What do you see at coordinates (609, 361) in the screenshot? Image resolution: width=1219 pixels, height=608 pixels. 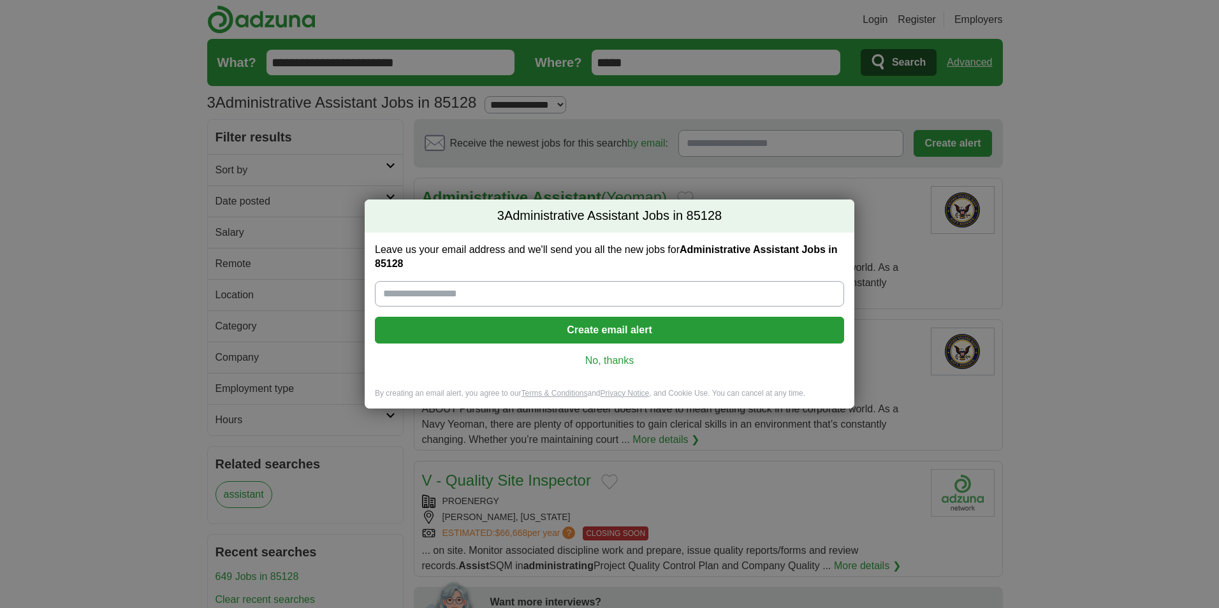 I see `a: No, thanks` at bounding box center [609, 361].